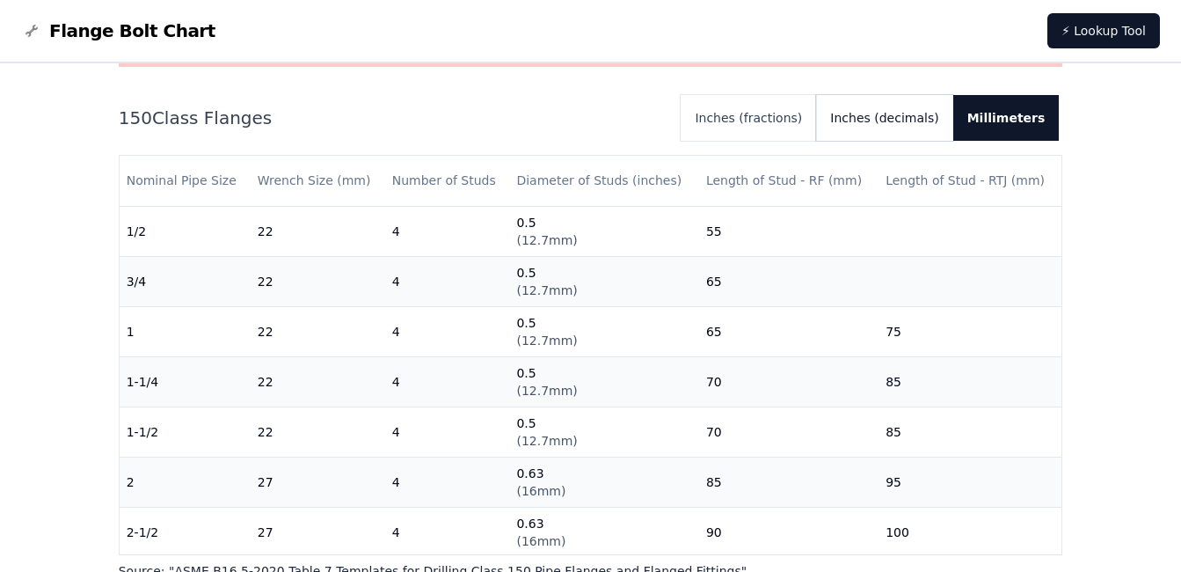  I want to click on button: Inches (fractions), so click(748, 118).